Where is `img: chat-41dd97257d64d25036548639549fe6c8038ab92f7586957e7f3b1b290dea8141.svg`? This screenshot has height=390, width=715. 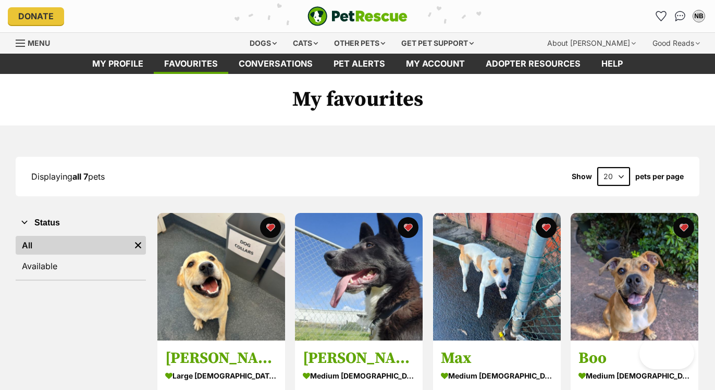 img: chat-41dd97257d64d25036548639549fe6c8038ab92f7586957e7f3b1b290dea8141.svg is located at coordinates (680, 16).